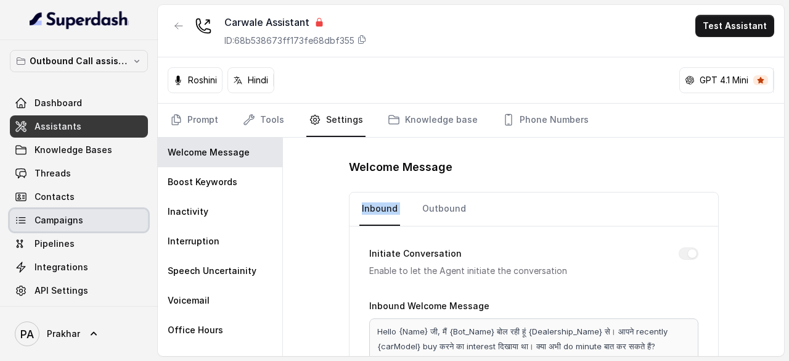  Describe the element at coordinates (79, 290) in the screenshot. I see `a: API Settings` at that location.